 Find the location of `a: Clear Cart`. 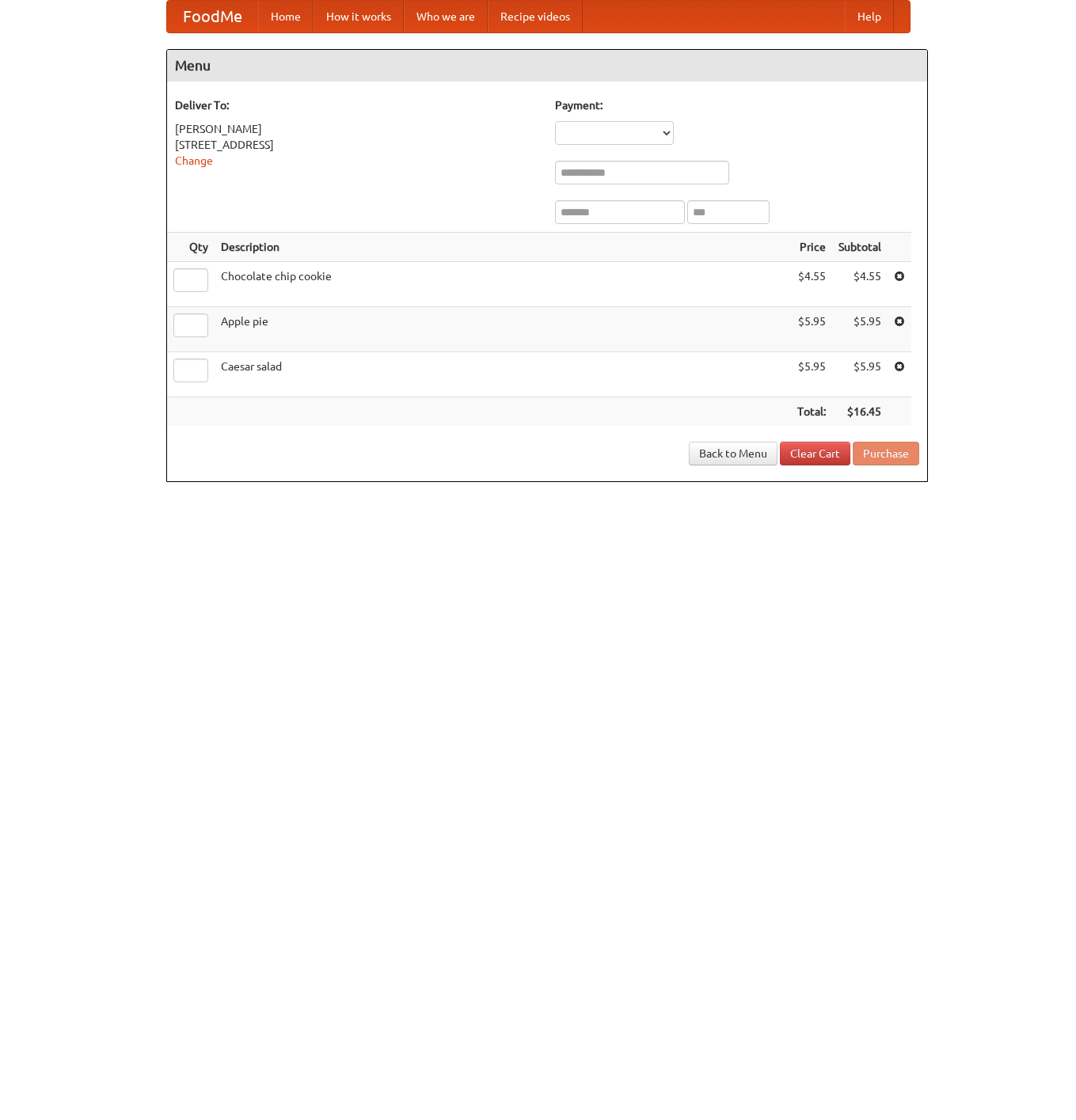

a: Clear Cart is located at coordinates (815, 454).